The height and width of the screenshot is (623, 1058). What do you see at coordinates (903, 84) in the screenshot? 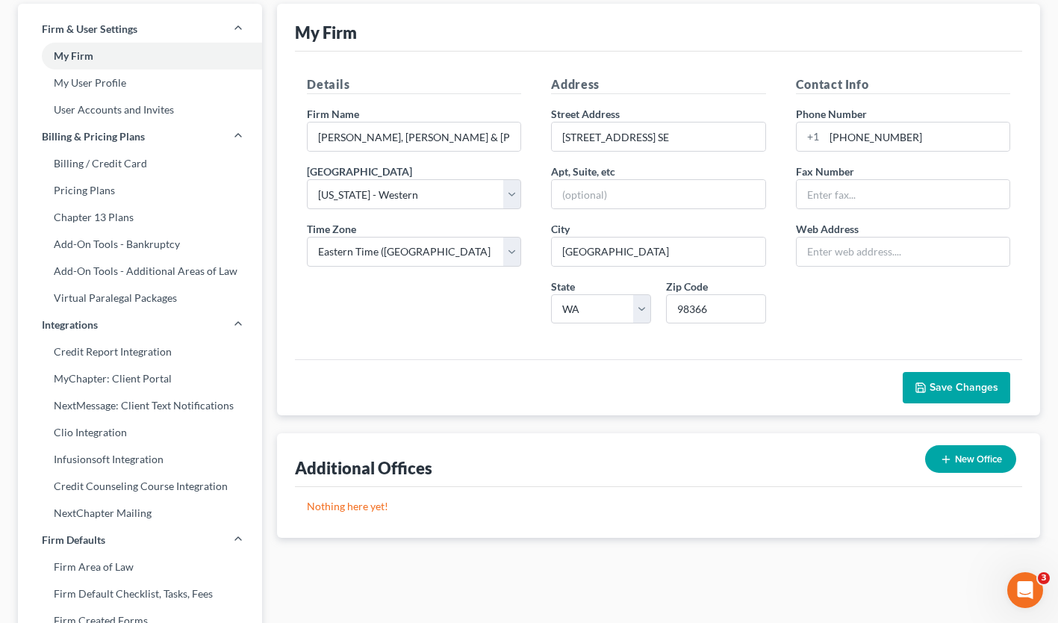
I see `h5: Contact Info` at bounding box center [903, 84].